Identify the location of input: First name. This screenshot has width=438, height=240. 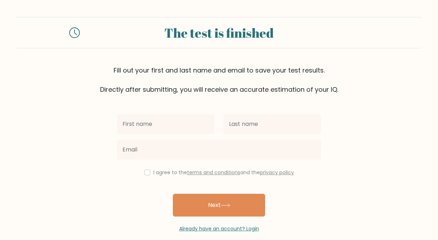
(166, 124).